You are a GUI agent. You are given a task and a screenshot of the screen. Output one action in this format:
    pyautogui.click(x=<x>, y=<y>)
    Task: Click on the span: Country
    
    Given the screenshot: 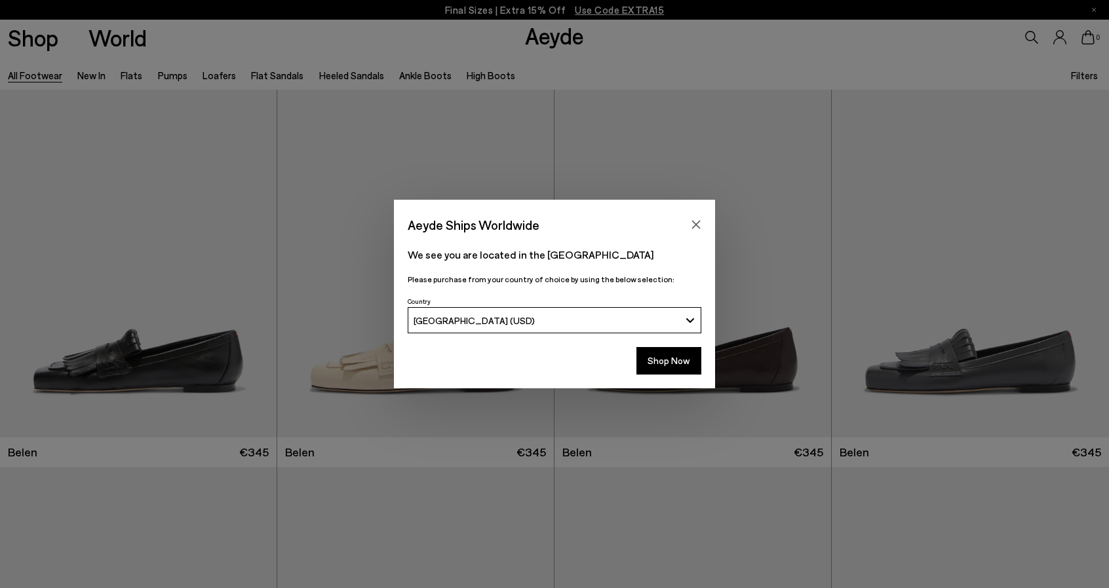 What is the action you would take?
    pyautogui.click(x=419, y=301)
    